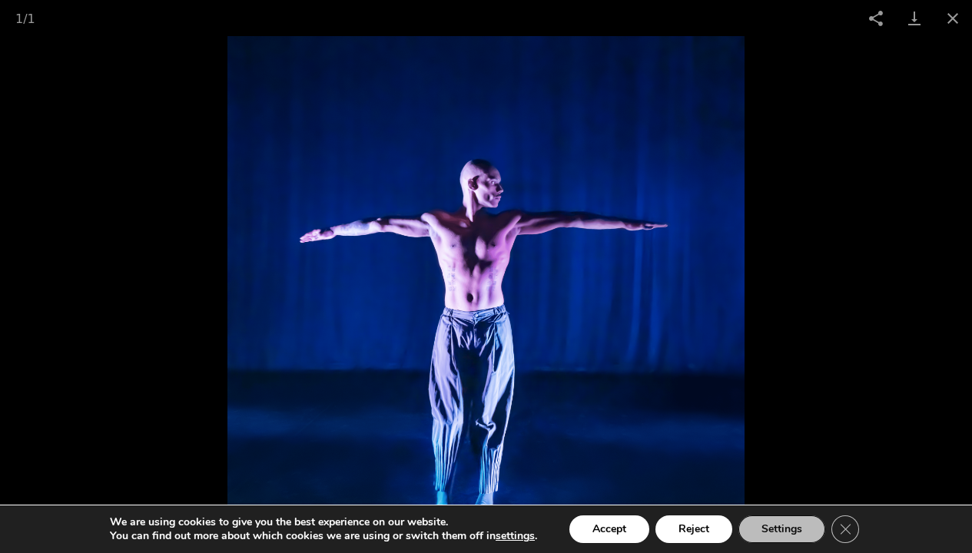  What do you see at coordinates (609, 529) in the screenshot?
I see `button: Accept` at bounding box center [609, 529].